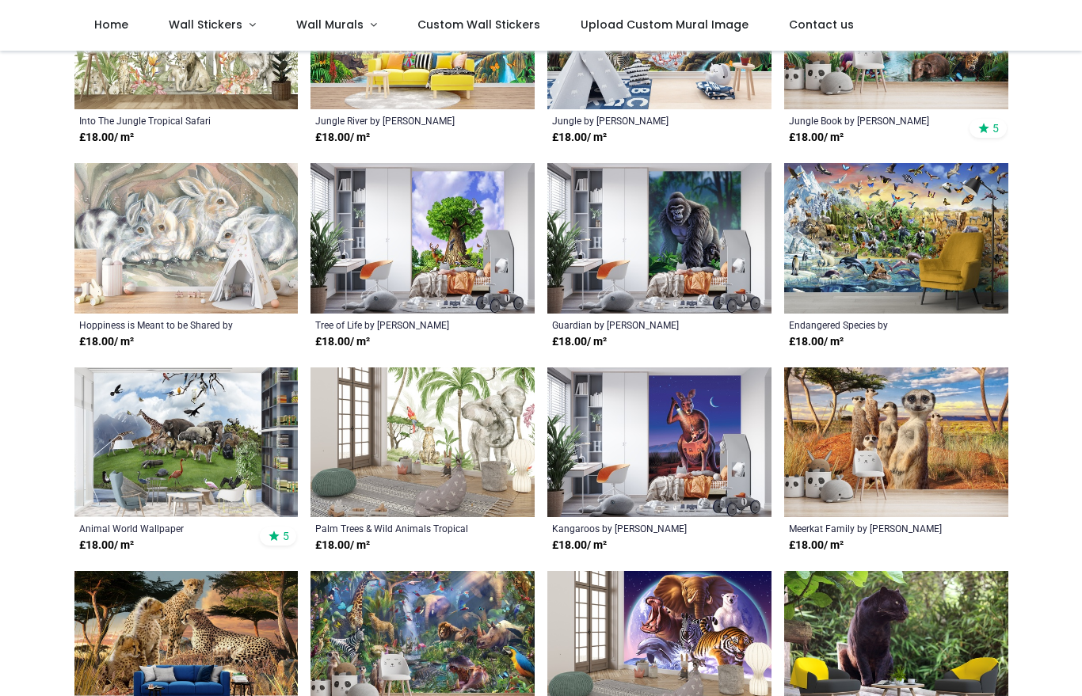 The height and width of the screenshot is (696, 1082). Describe the element at coordinates (665, 25) in the screenshot. I see `span: Upload Custom Mural Image` at that location.